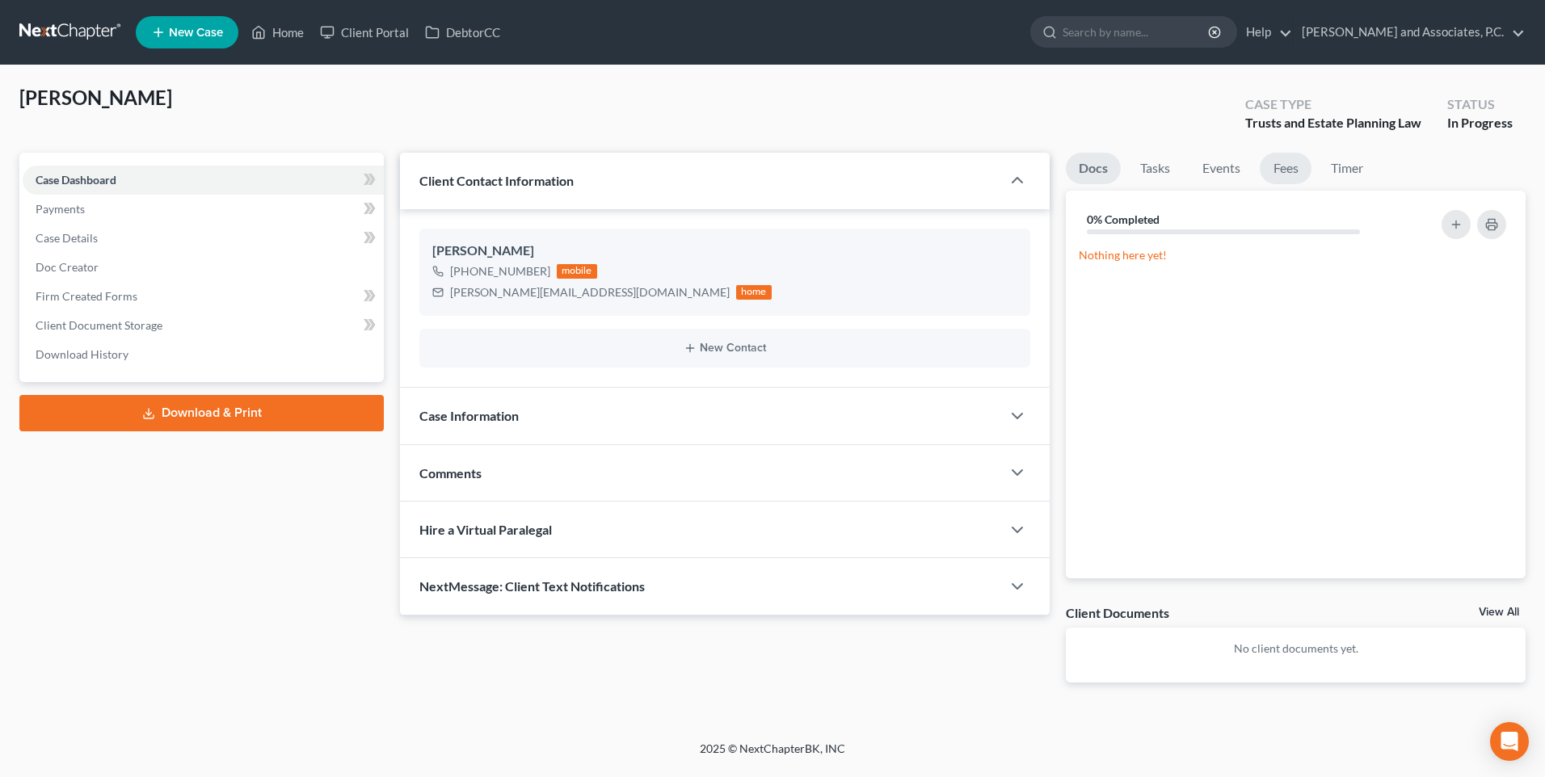 The width and height of the screenshot is (1545, 777). What do you see at coordinates (1333, 104) in the screenshot?
I see `div: Case Type` at bounding box center [1333, 104].